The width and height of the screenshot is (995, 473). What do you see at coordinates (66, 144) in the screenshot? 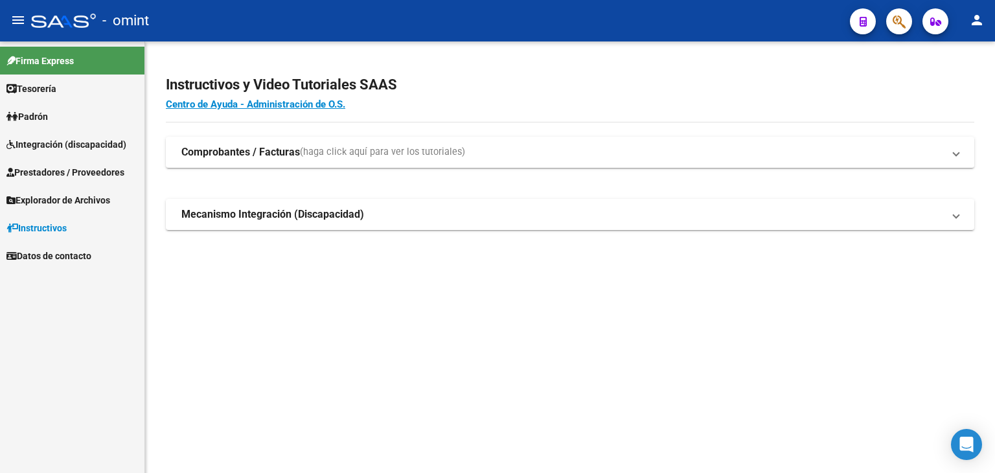
I see `span: Integración (discapacidad)` at bounding box center [66, 144].